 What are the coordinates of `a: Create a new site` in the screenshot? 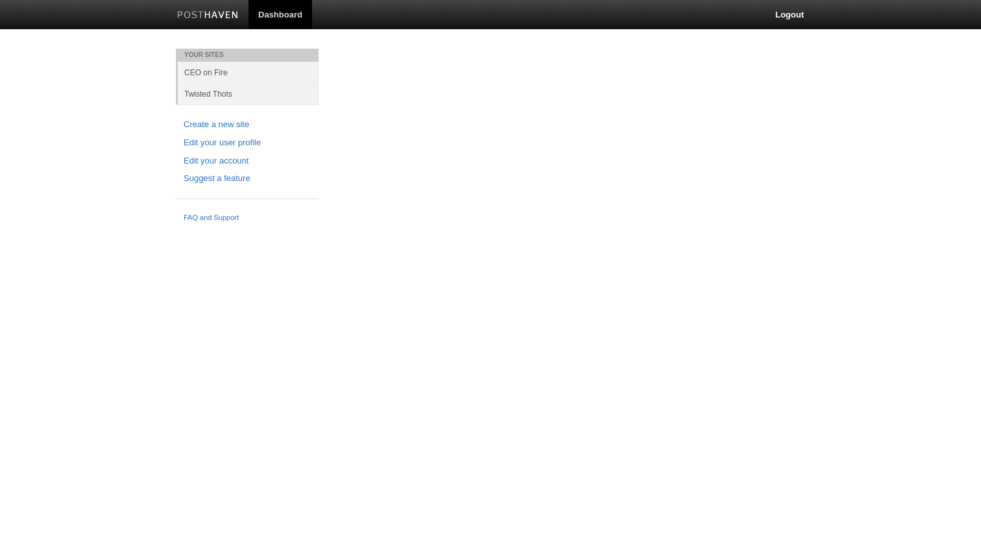 It's located at (247, 125).